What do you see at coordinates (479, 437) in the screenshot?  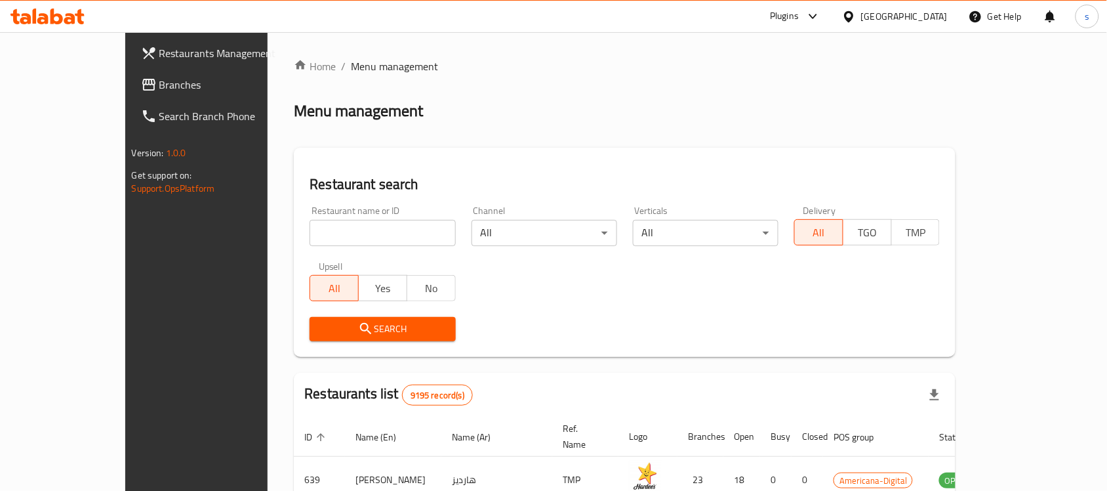 I see `span: Name (Ar)` at bounding box center [479, 437].